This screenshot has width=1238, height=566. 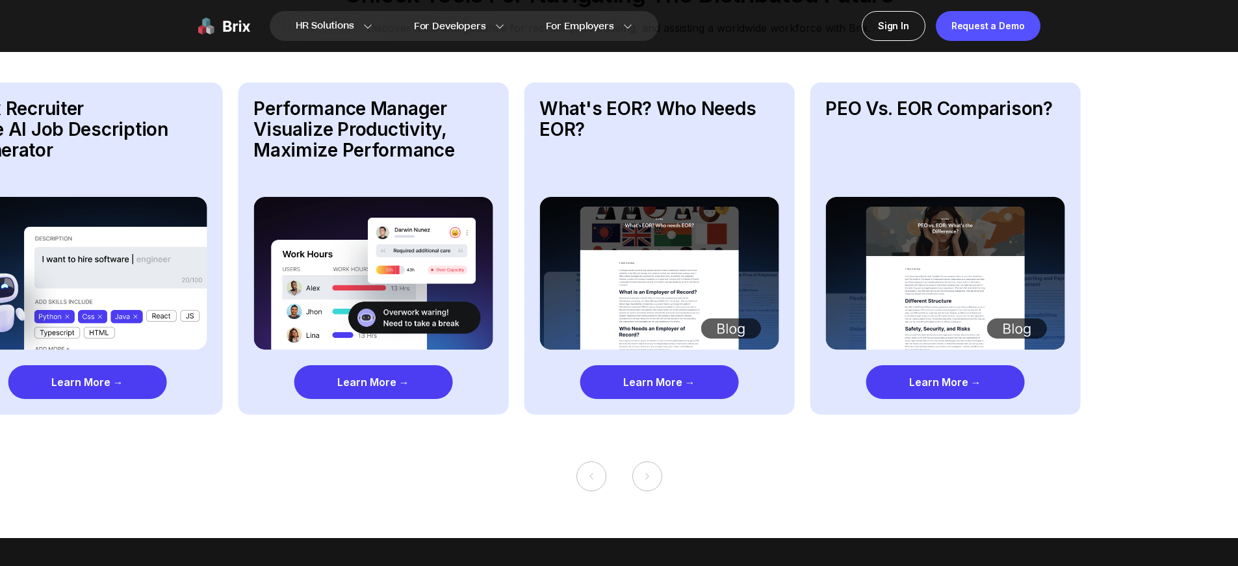 What do you see at coordinates (894, 26) in the screenshot?
I see `div: Sign In` at bounding box center [894, 26].